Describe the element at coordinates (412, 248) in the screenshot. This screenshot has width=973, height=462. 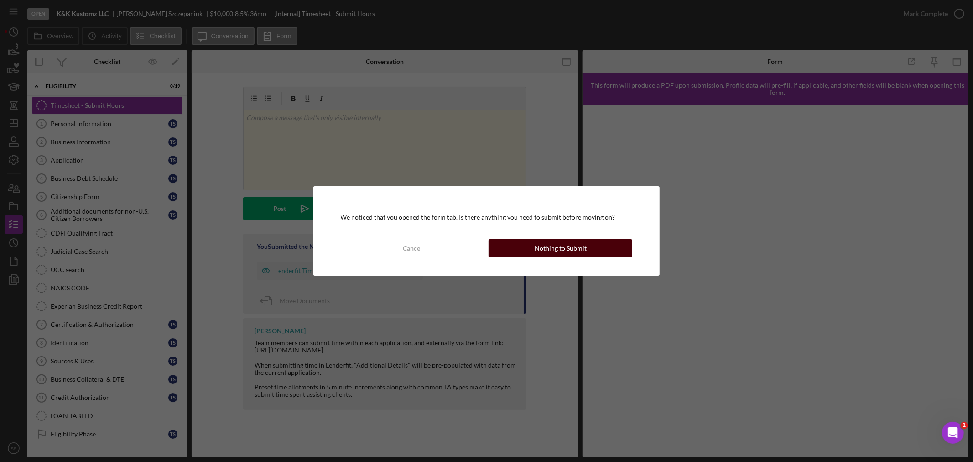
I see `div: Cancel` at that location.